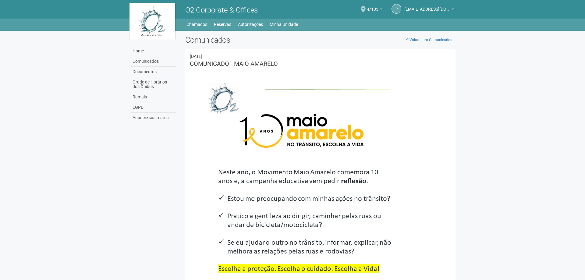  I want to click on a: r, so click(396, 9).